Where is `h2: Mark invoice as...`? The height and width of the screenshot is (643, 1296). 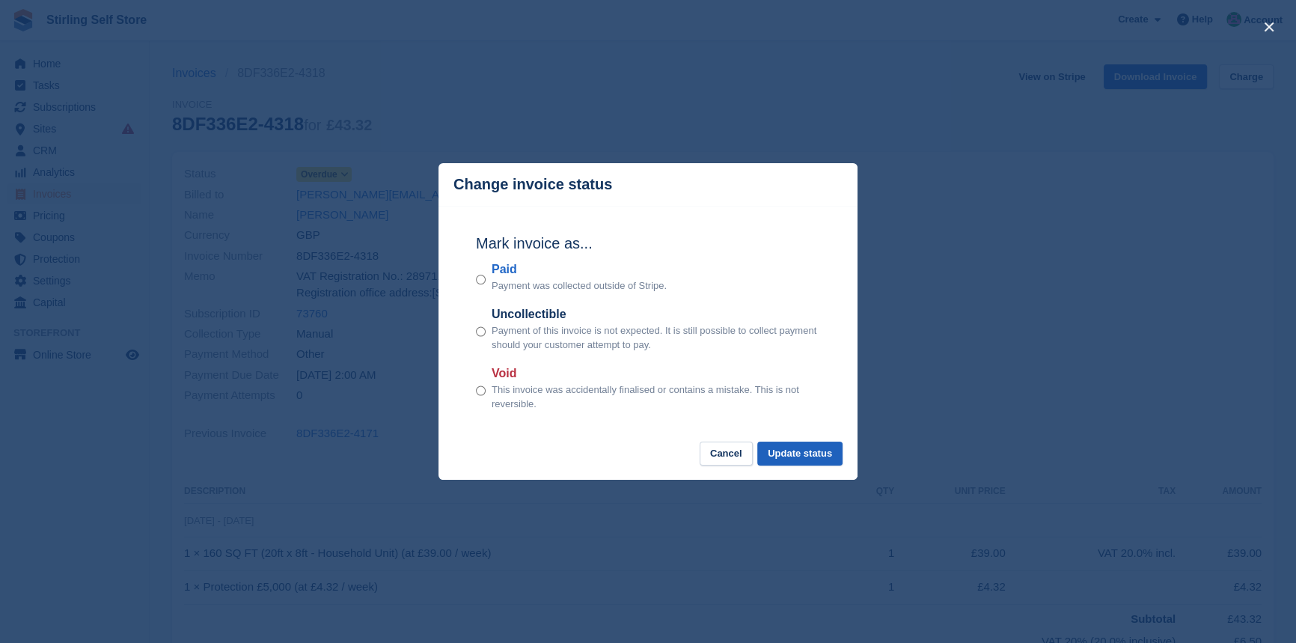
h2: Mark invoice as... is located at coordinates (648, 243).